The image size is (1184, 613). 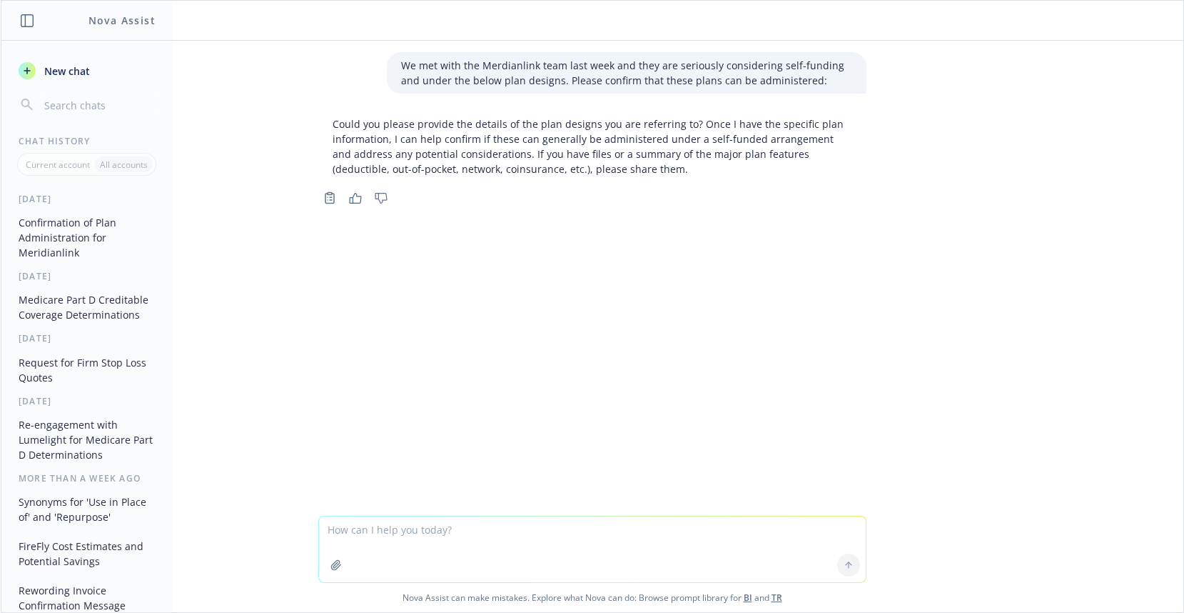 What do you see at coordinates (124, 164) in the screenshot?
I see `p: All accounts` at bounding box center [124, 164].